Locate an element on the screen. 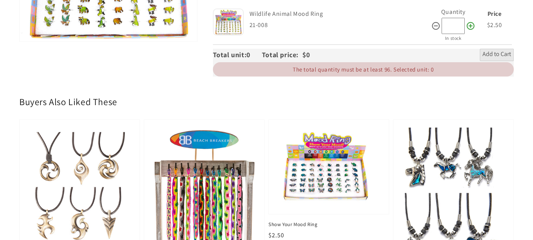  div: 21-008 is located at coordinates (340, 25).